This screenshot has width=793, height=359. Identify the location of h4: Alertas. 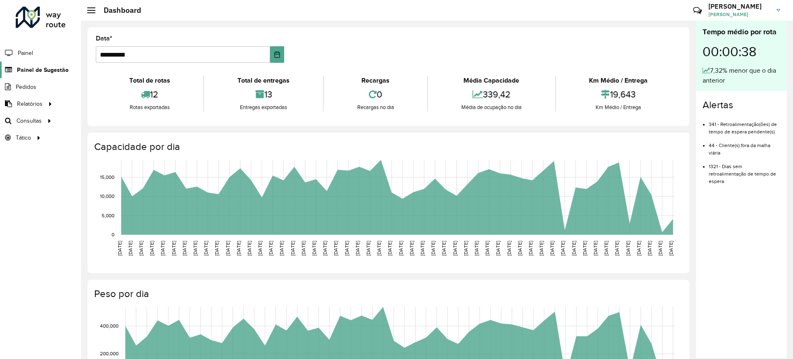
(741, 105).